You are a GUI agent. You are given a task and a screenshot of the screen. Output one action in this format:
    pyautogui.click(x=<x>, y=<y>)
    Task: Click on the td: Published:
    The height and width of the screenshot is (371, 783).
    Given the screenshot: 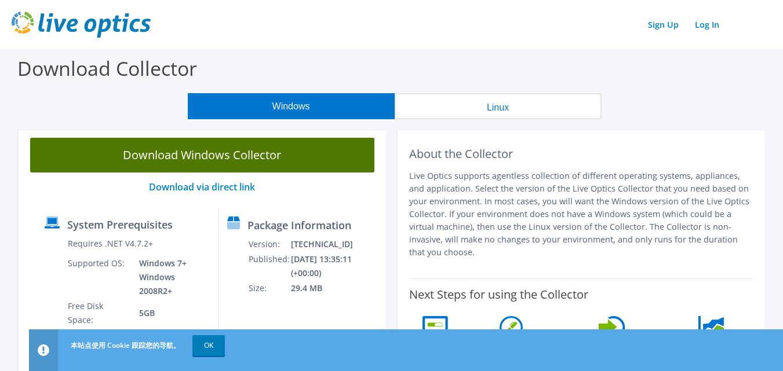 What is the action you would take?
    pyautogui.click(x=269, y=266)
    